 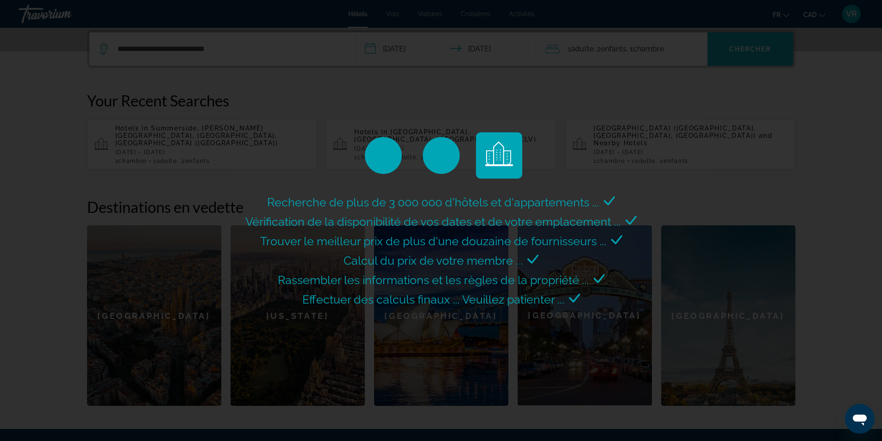 What do you see at coordinates (433, 280) in the screenshot?
I see `span: Rassembler les informations et les règles de la propriété ...` at bounding box center [433, 280].